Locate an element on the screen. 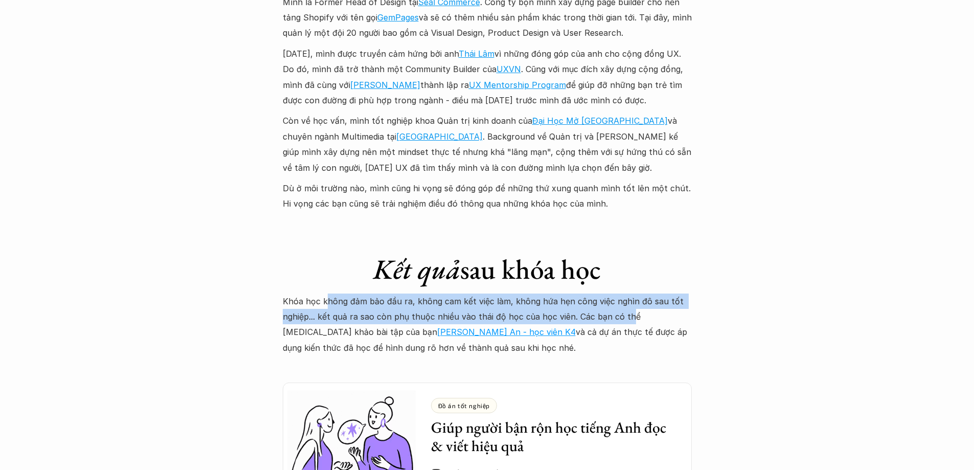 The width and height of the screenshot is (974, 470). a: UX Mentorship Program is located at coordinates (517, 85).